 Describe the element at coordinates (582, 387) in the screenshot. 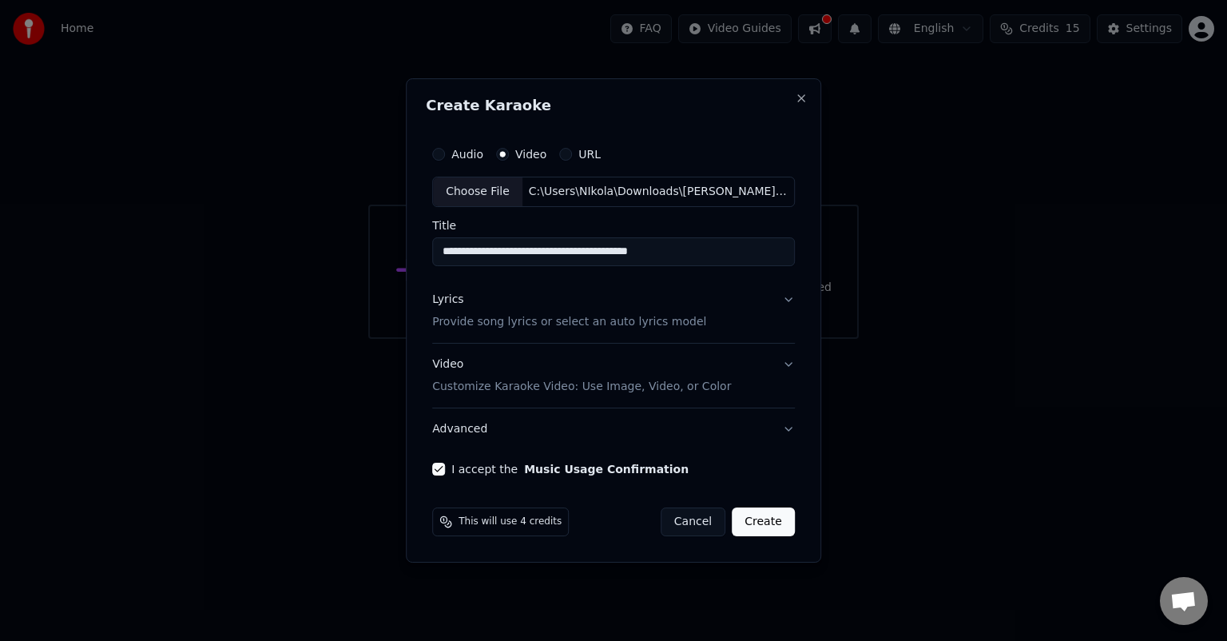

I see `p: Customize Karaoke Video: Use Image, Video, or Color` at that location.